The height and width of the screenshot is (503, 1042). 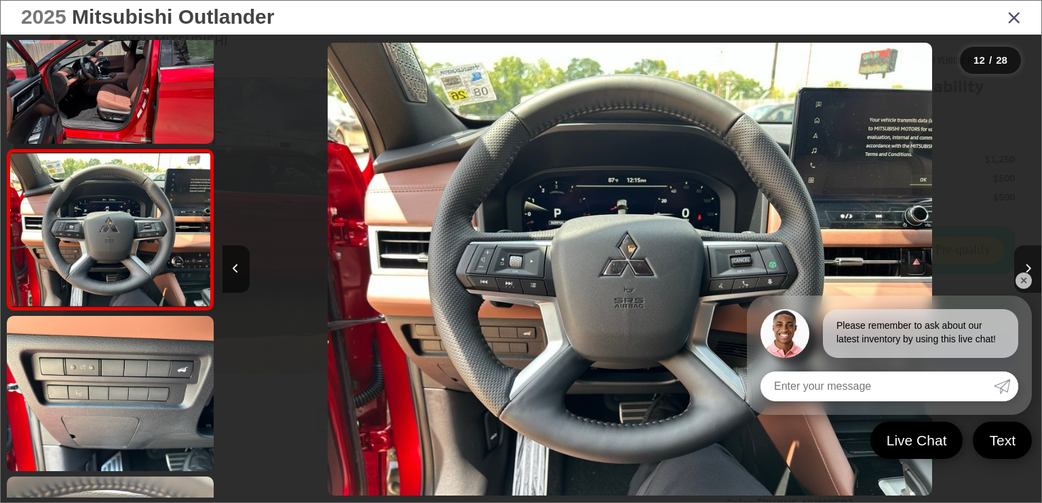 I want to click on a: Text, so click(x=1002, y=440).